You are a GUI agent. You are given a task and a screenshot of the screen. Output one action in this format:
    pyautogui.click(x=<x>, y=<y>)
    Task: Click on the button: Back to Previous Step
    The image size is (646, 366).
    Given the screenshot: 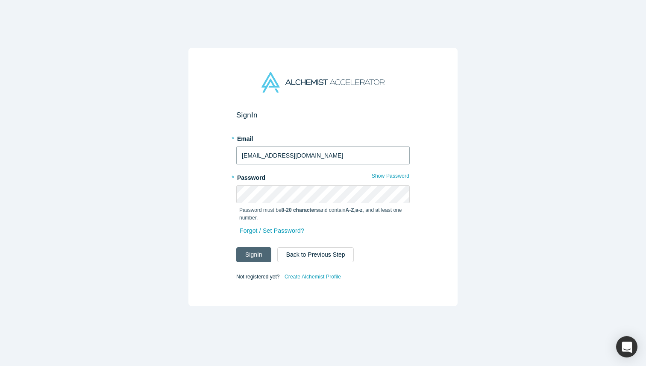 What is the action you would take?
    pyautogui.click(x=316, y=255)
    